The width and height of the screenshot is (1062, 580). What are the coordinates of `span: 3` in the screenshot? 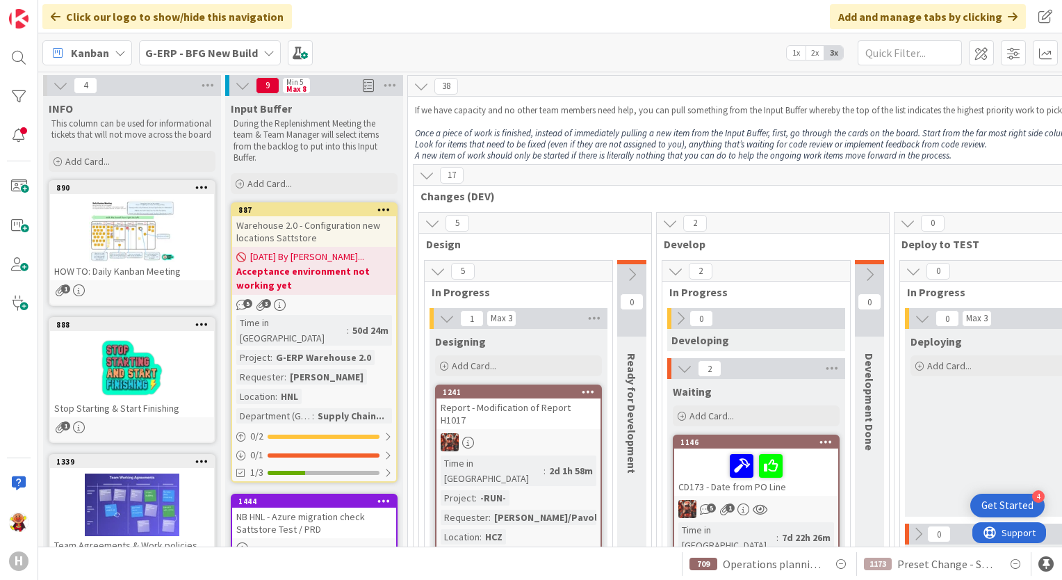 It's located at (266, 303).